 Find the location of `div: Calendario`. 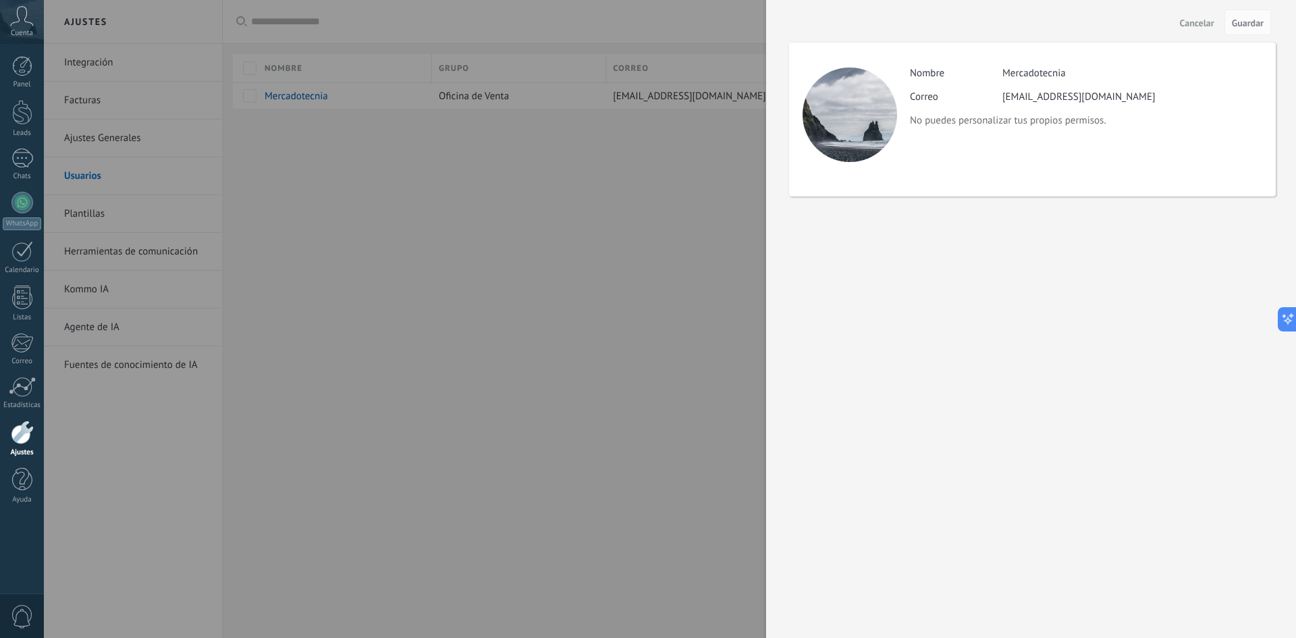

div: Calendario is located at coordinates (22, 270).